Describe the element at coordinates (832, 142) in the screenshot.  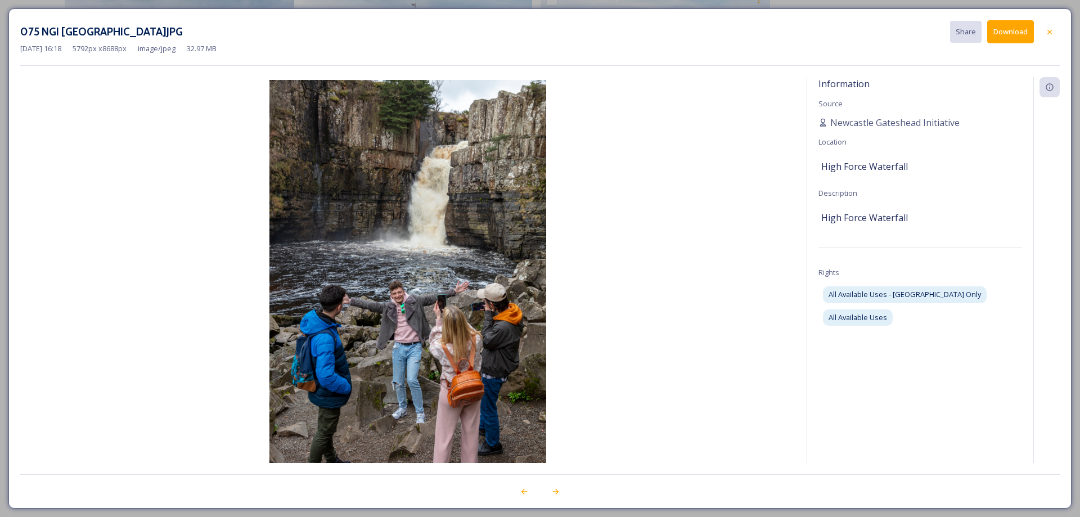
I see `span: Location` at that location.